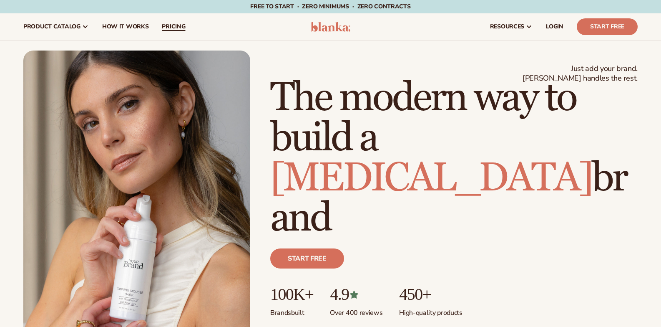 Image resolution: width=661 pixels, height=327 pixels. Describe the element at coordinates (292, 294) in the screenshot. I see `p: 100K+` at that location.